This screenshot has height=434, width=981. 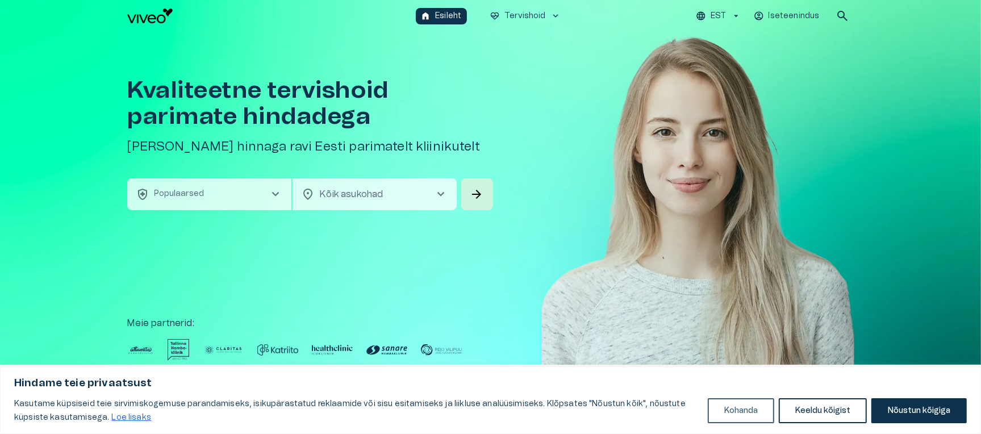 I want to click on p: Meie partnerid :, so click(x=491, y=323).